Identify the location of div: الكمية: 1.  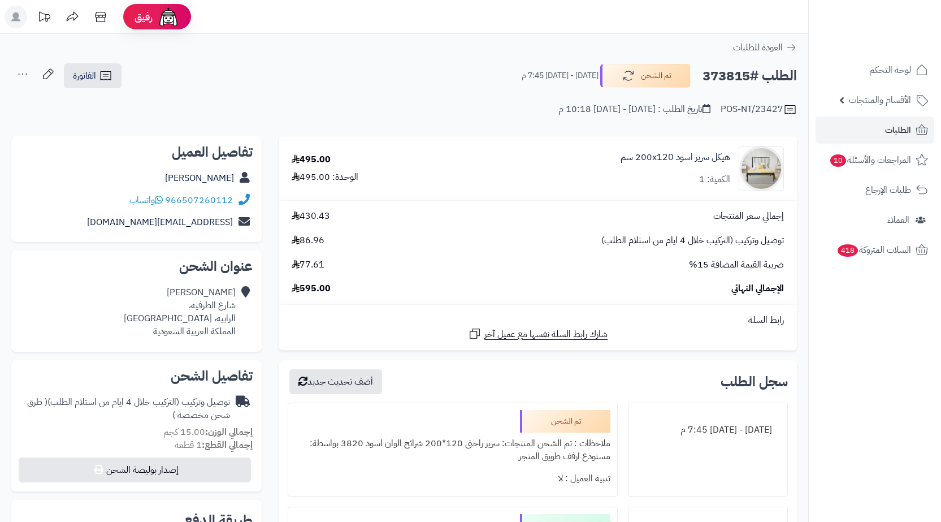
(714, 179).